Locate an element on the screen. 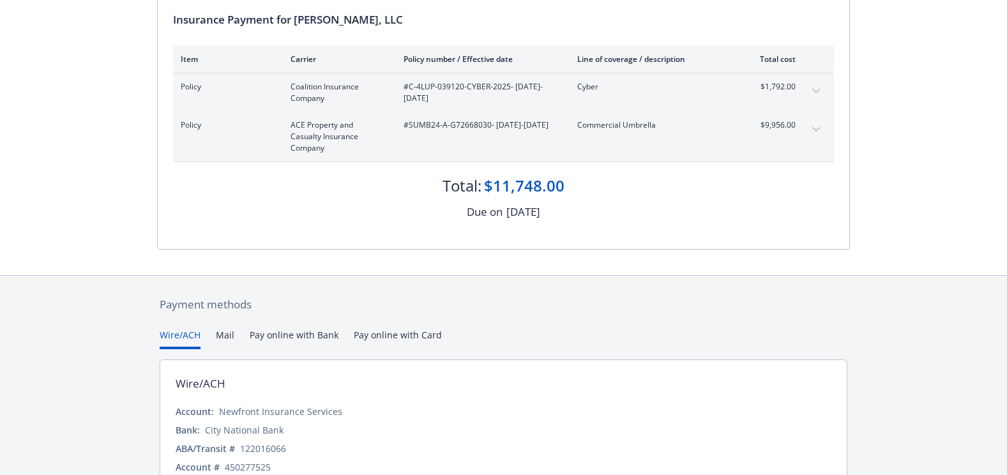  div: Carrier is located at coordinates (337, 59).